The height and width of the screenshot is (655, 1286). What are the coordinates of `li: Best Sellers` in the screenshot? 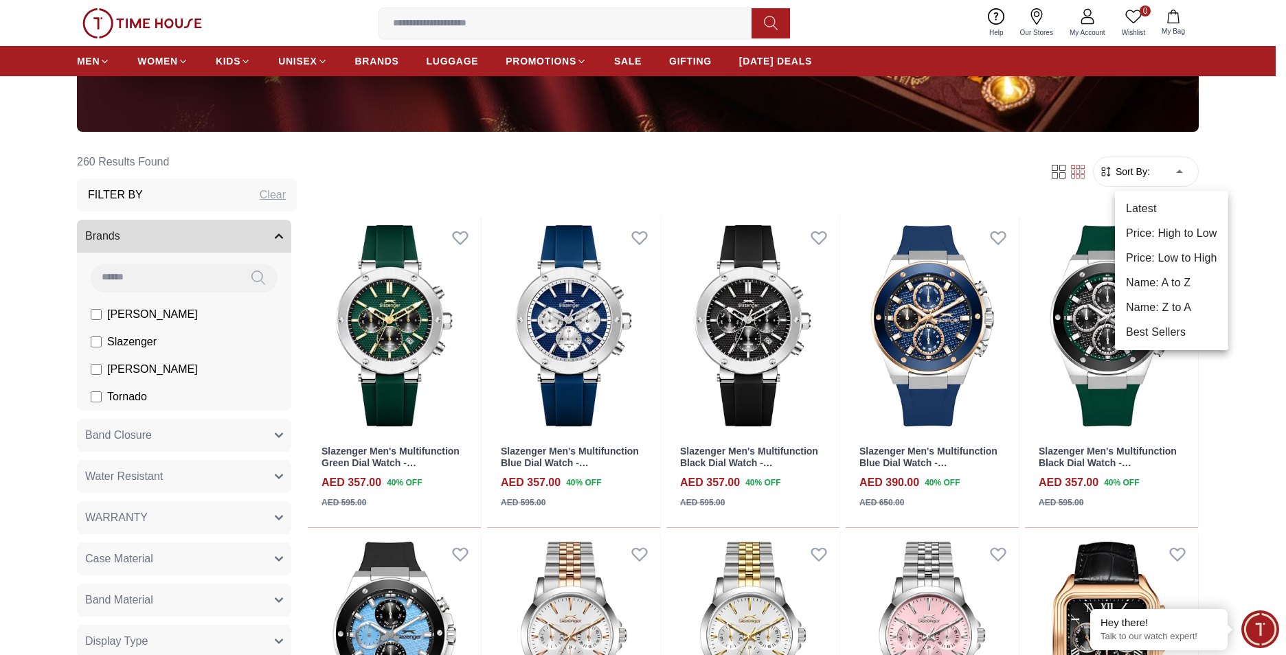 It's located at (1171, 332).